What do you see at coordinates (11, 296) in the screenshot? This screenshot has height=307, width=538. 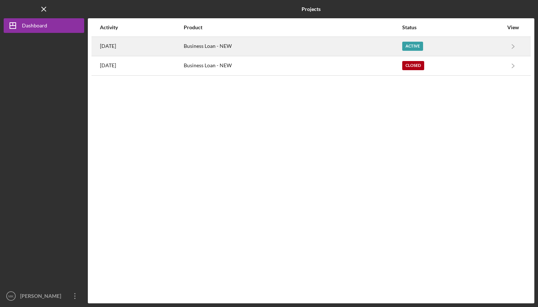 I see `text: MK` at bounding box center [11, 296].